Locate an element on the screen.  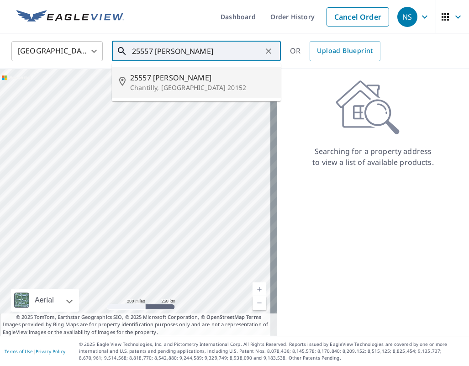
p: © 2025 Eagle View Technologies, Inc. and Pictometry International Corp. All Rights Reserved. Repo... is located at coordinates (272, 351).